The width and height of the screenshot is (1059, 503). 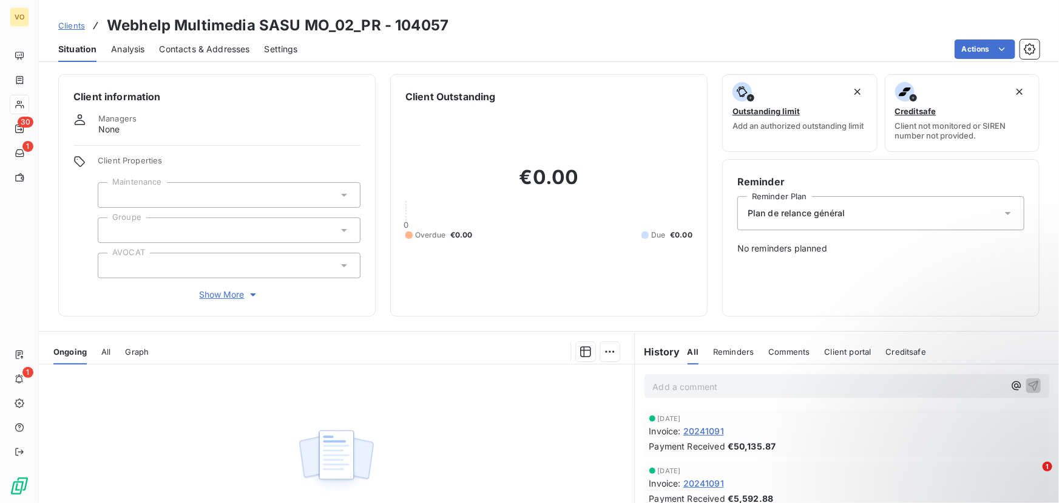 I want to click on span: Show More, so click(x=229, y=294).